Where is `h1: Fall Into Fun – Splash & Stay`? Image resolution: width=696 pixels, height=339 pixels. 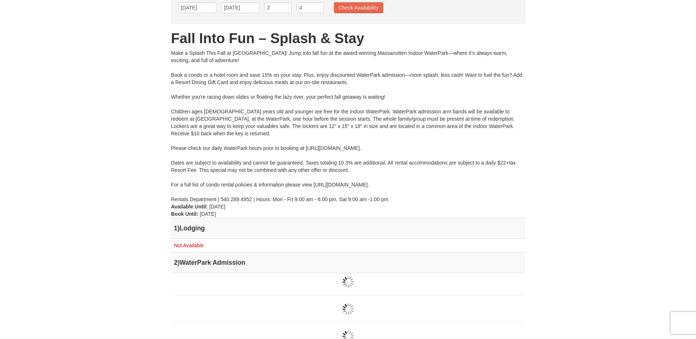
h1: Fall Into Fun – Splash & Stay is located at coordinates (348, 38).